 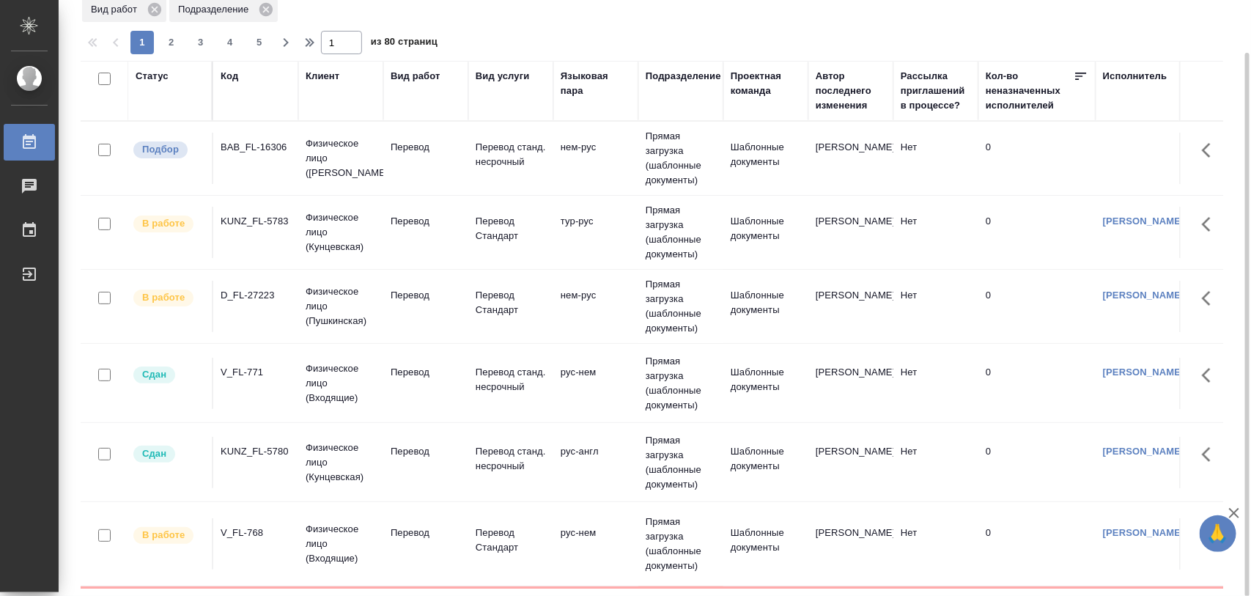 What do you see at coordinates (256, 295) in the screenshot?
I see `div: D_FL-27223` at bounding box center [256, 295].